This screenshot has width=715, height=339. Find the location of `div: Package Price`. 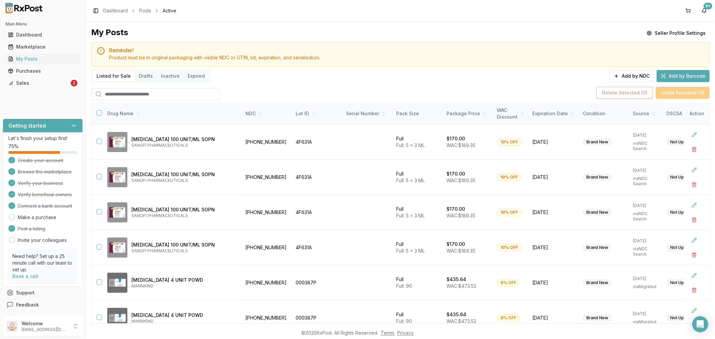

div: Package Price is located at coordinates (467, 114).